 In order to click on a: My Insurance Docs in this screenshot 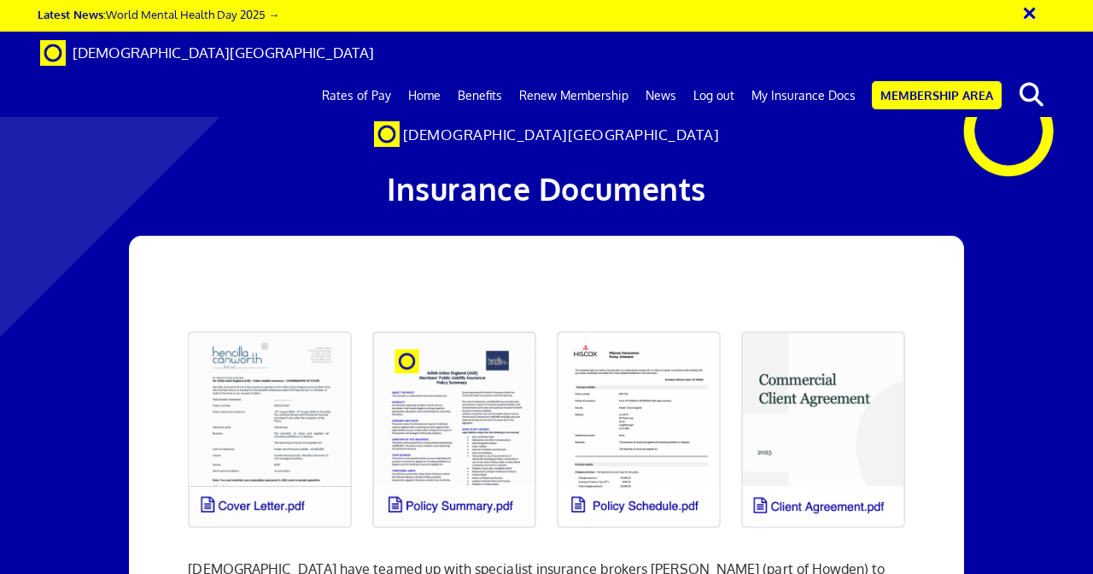, I will do `click(804, 96)`.